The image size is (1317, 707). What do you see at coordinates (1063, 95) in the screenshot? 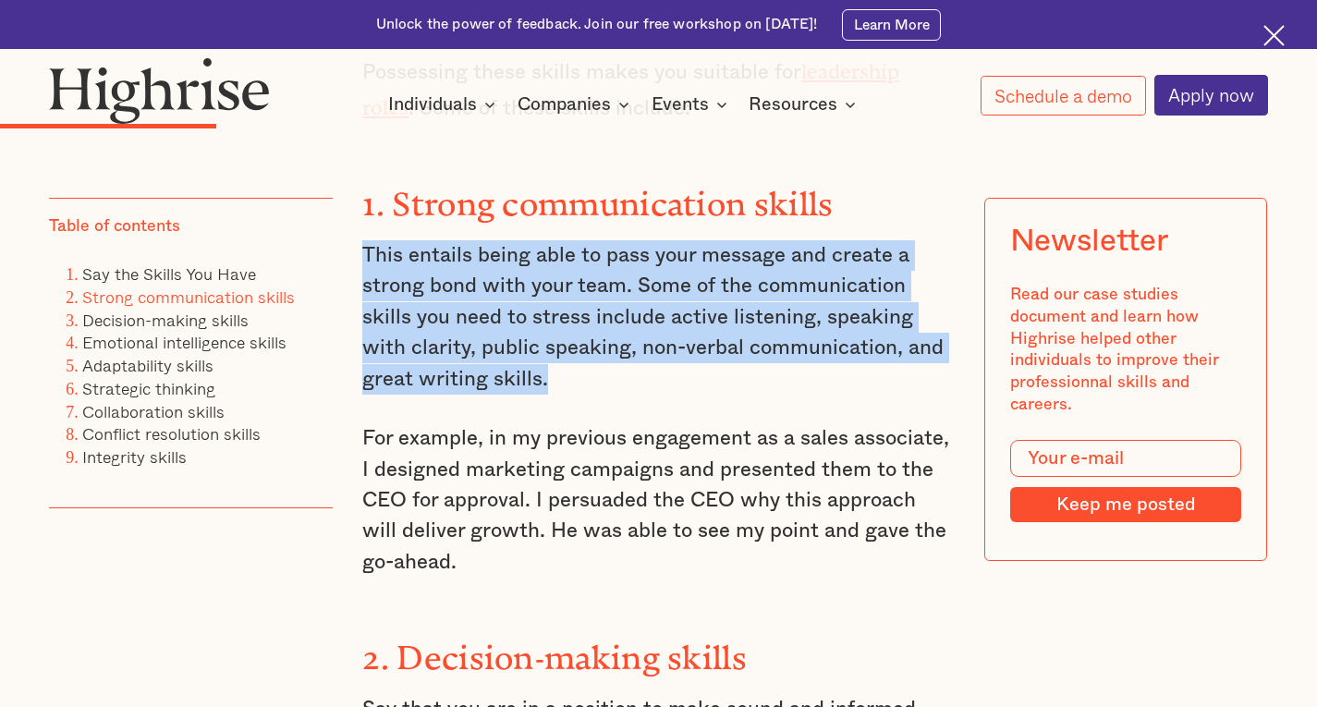
I see `a: Schedule a demo` at bounding box center [1063, 95].